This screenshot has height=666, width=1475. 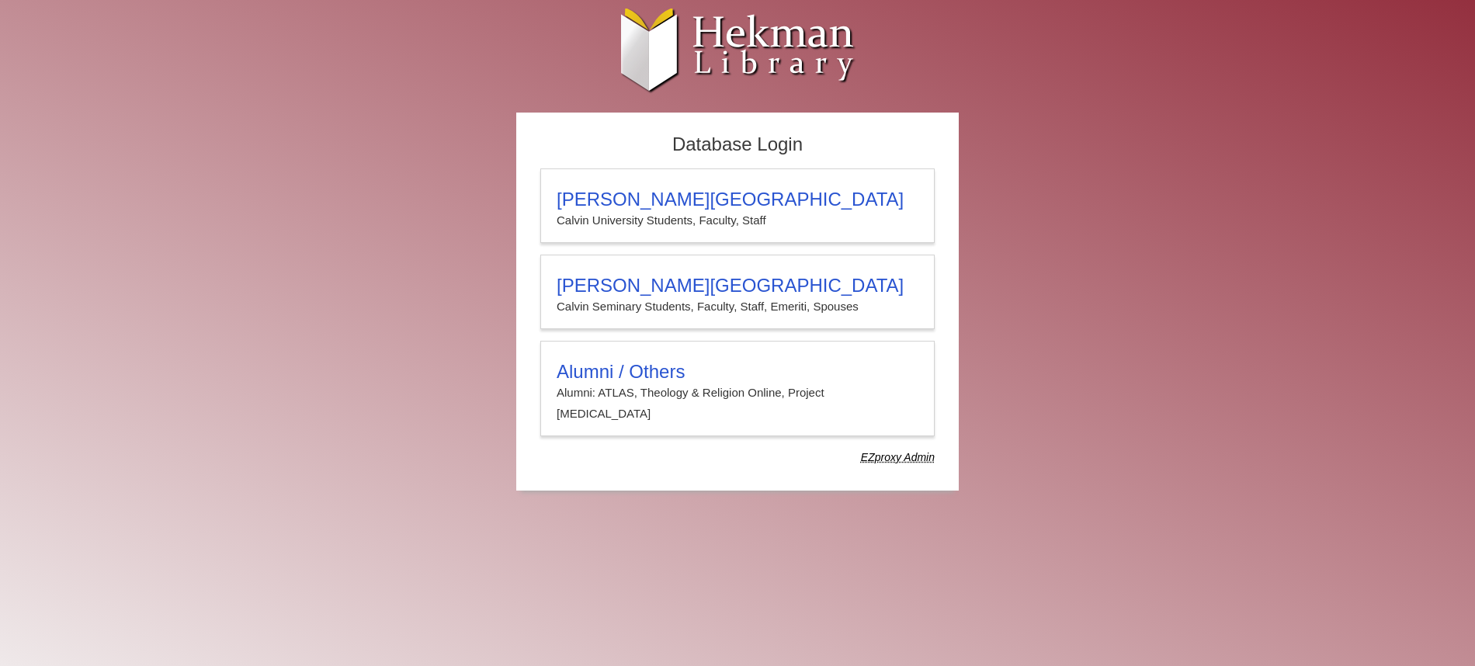 I want to click on p: Calvin University Students, Faculty, Staff, so click(x=738, y=221).